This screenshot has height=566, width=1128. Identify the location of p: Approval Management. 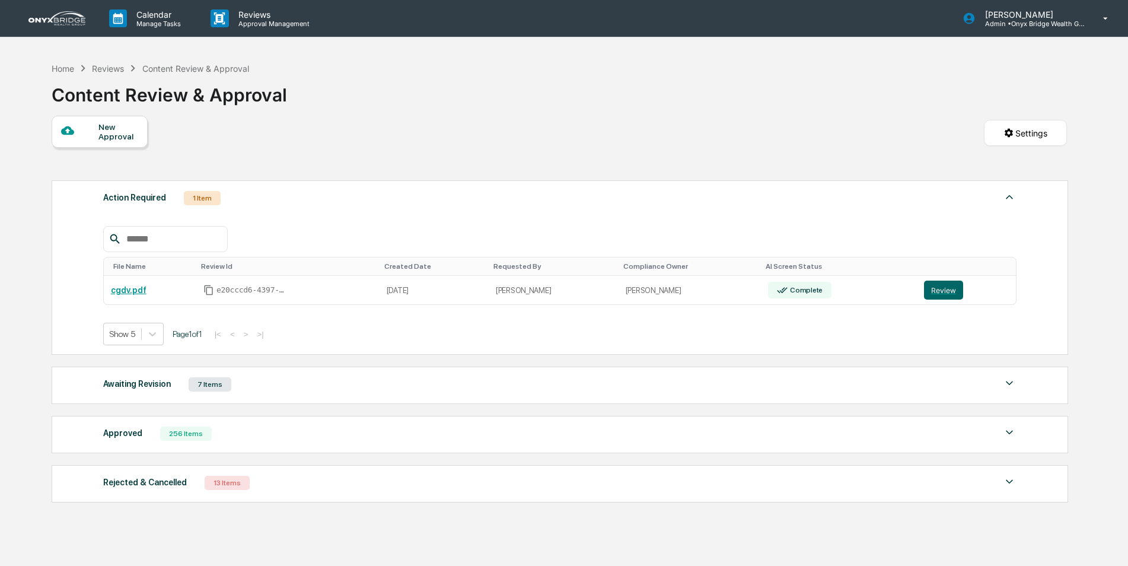
(272, 24).